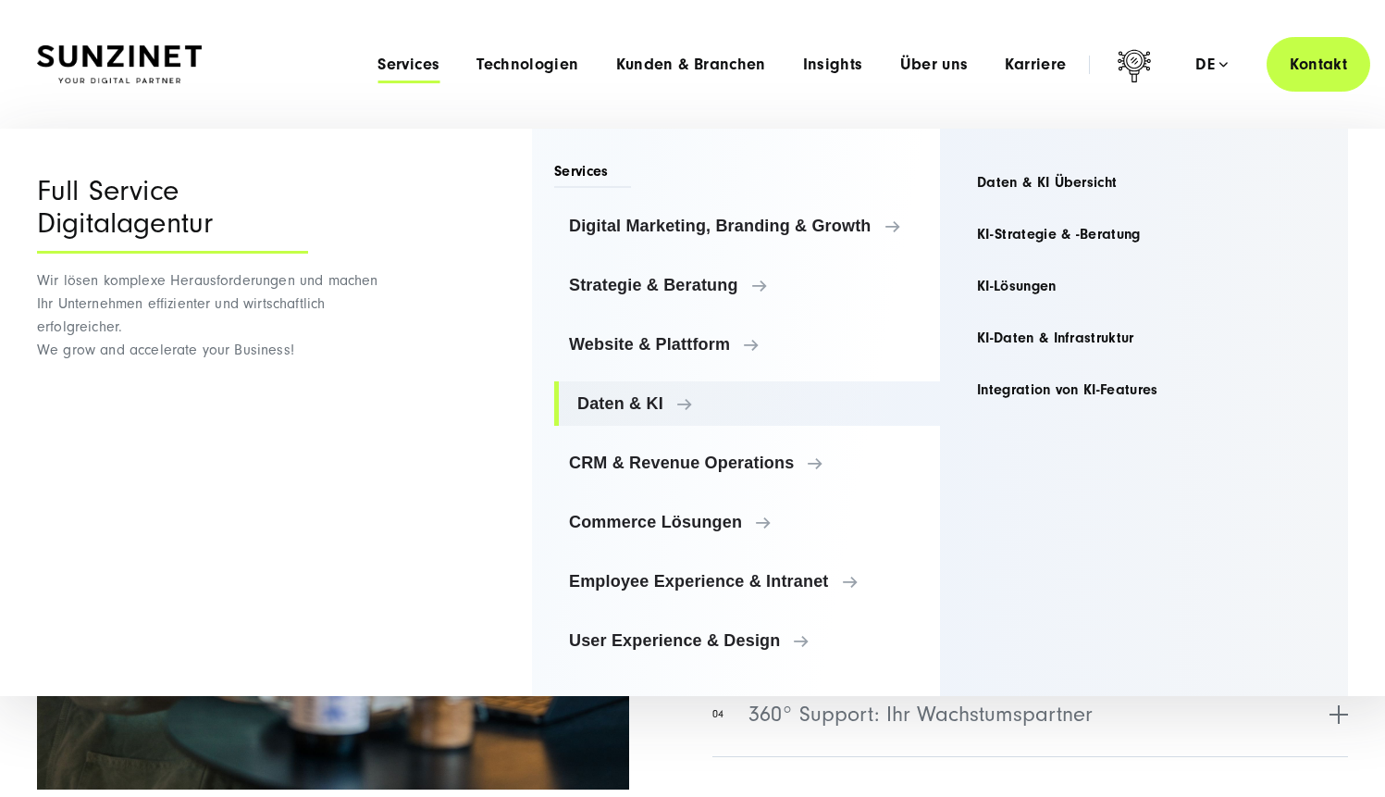  What do you see at coordinates (747, 285) in the screenshot?
I see `a: Strategie & Beratung` at bounding box center [747, 285].